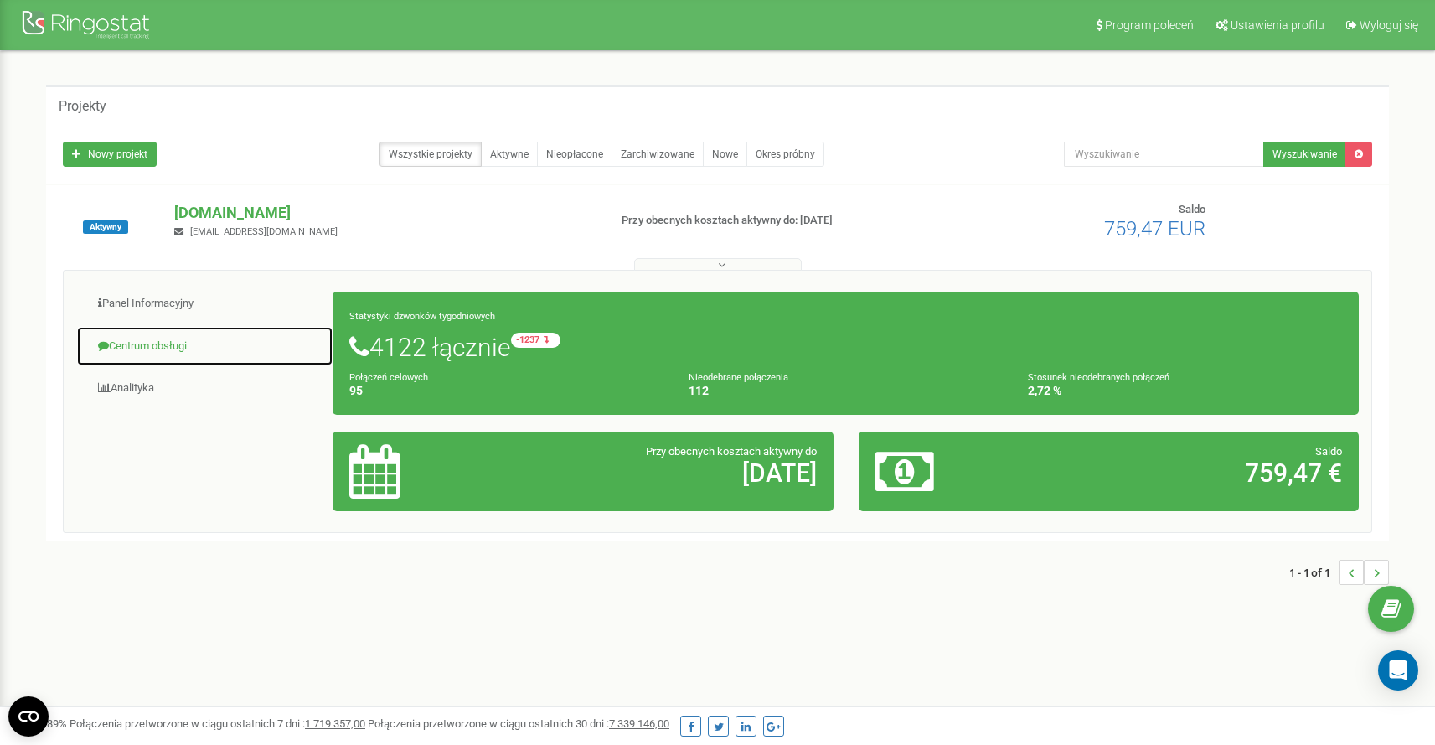 This screenshot has width=1435, height=745. Describe the element at coordinates (845, 347) in the screenshot. I see `h1: 4122 łącznie` at that location.